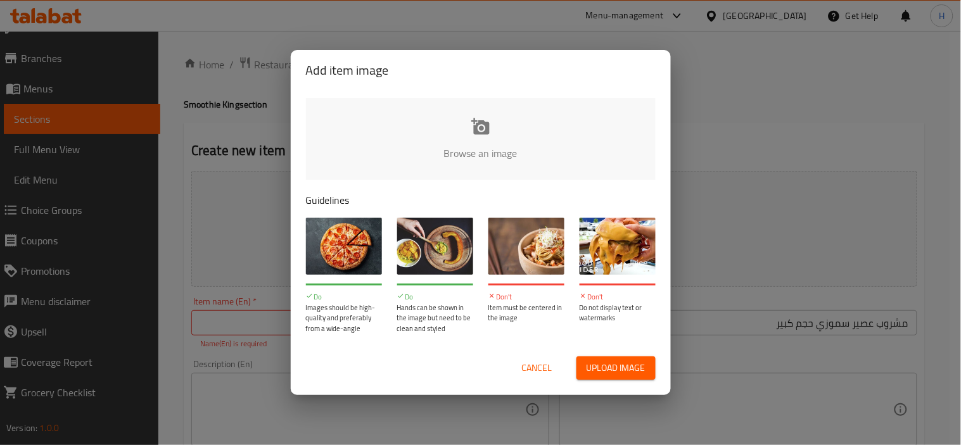  Describe the element at coordinates (616, 368) in the screenshot. I see `button: Upload image` at that location.